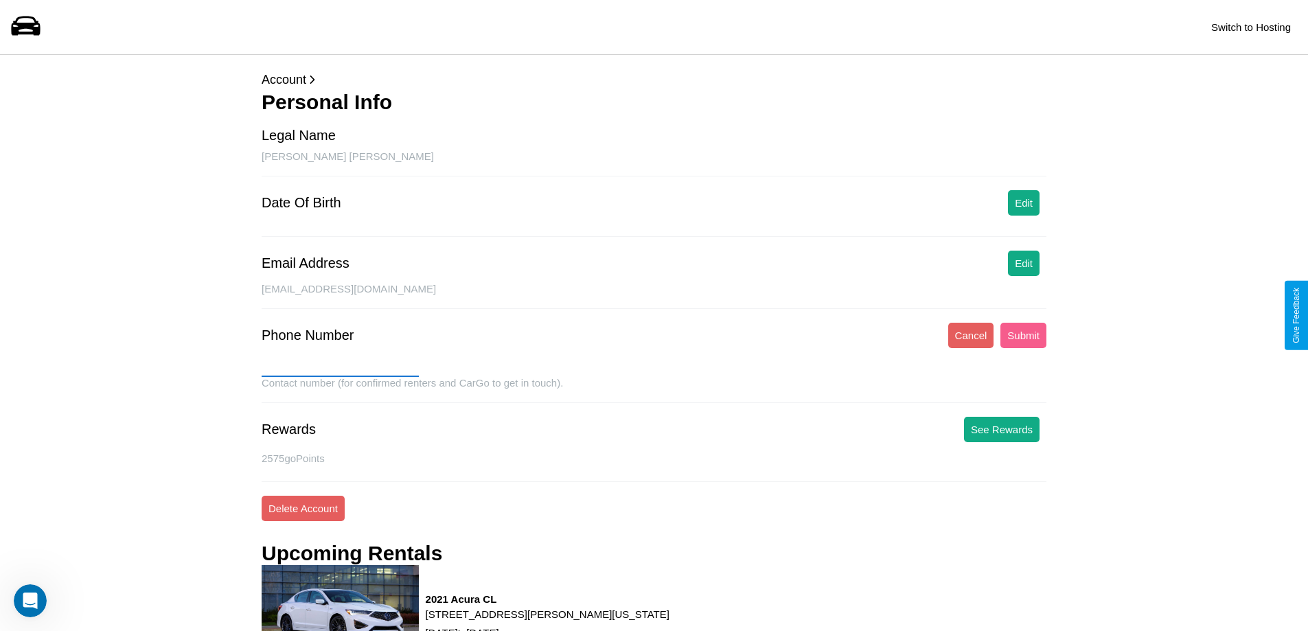 This screenshot has height=631, width=1308. What do you see at coordinates (308, 335) in the screenshot?
I see `div: Phone Number` at bounding box center [308, 335].